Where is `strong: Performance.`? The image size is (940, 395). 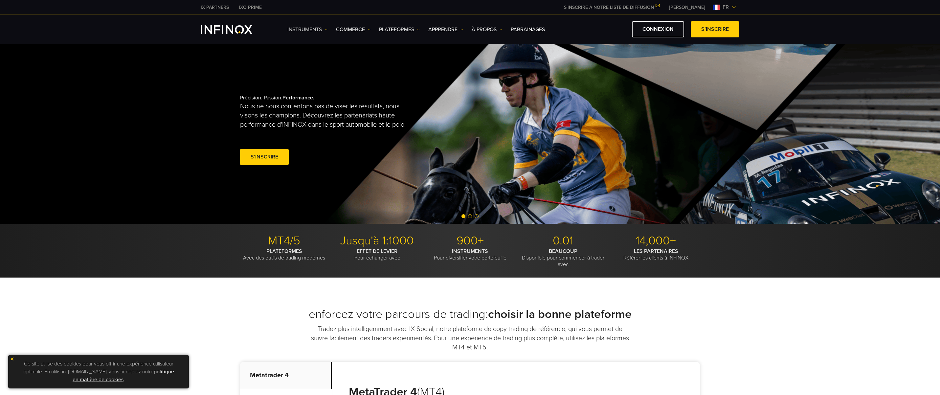 strong: Performance. is located at coordinates (298, 98).